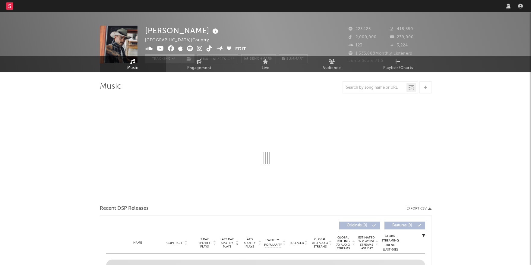 The image size is (531, 265). I want to click on span: Global Rolling 7D Audio Streams, so click(343, 243).